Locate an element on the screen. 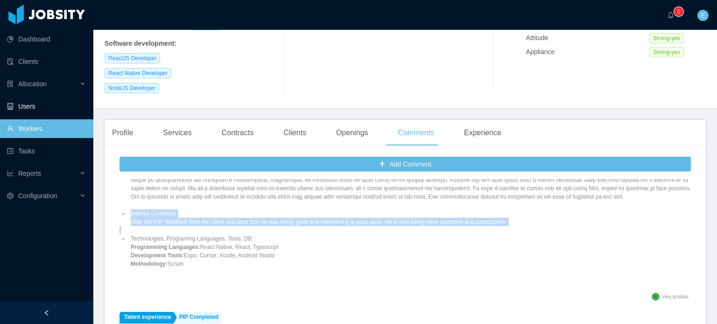 This screenshot has width=717, height=324. sup: 0 is located at coordinates (679, 12).